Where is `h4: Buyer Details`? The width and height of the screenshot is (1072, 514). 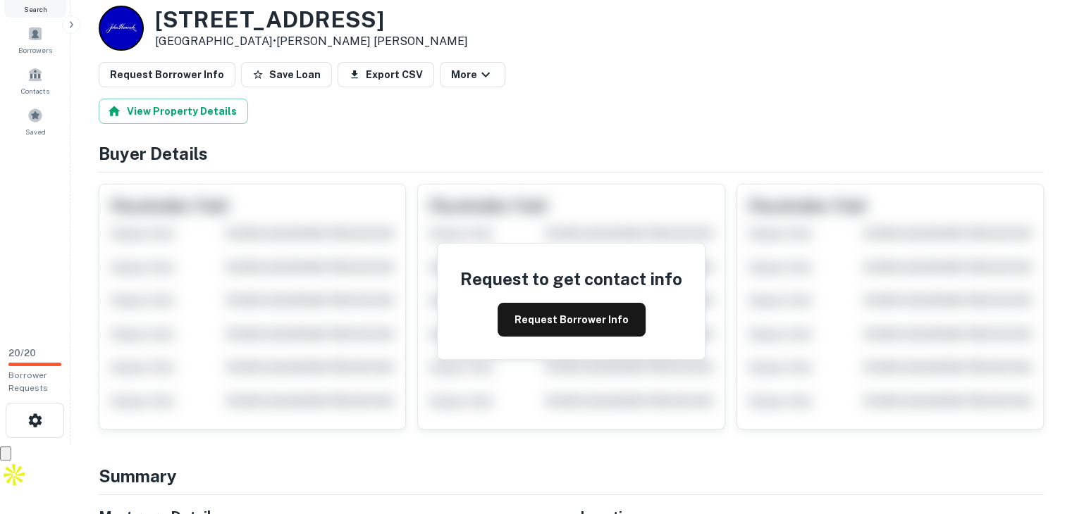 h4: Buyer Details is located at coordinates (571, 154).